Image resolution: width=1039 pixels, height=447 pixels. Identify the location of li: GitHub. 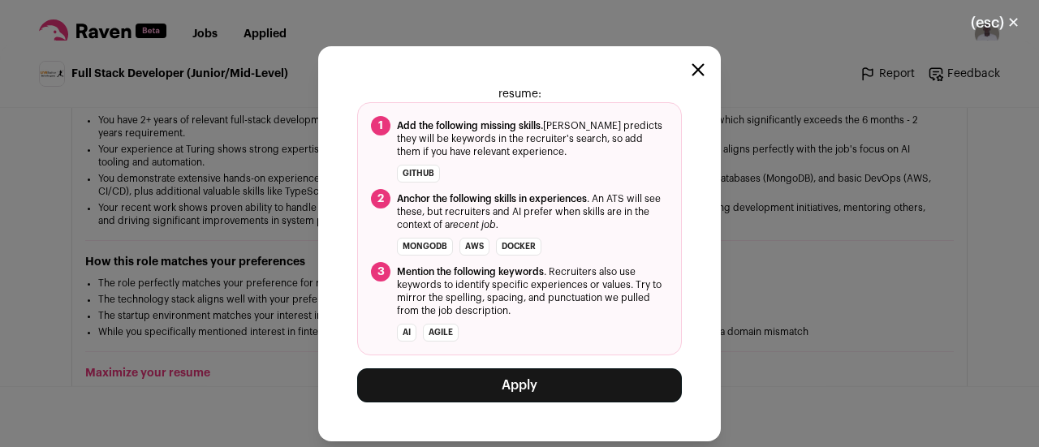
(418, 174).